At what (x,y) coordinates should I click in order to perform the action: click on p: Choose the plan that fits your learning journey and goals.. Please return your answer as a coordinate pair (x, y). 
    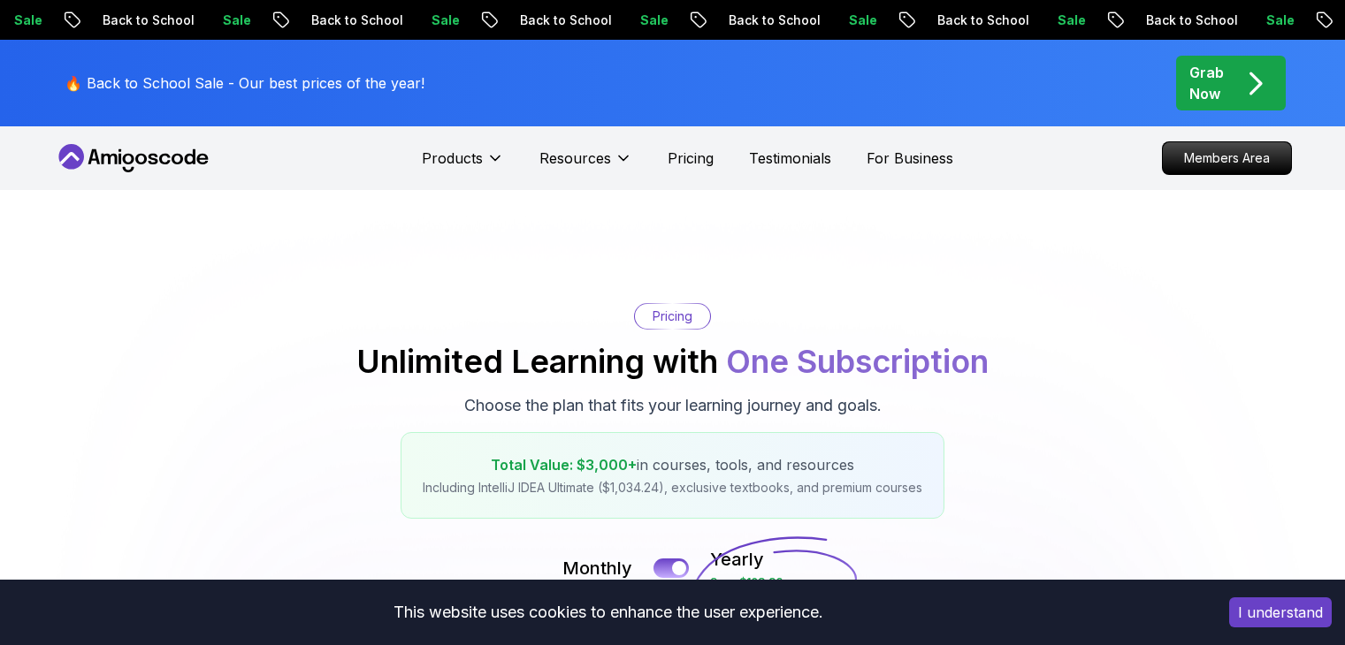
    Looking at the image, I should click on (673, 406).